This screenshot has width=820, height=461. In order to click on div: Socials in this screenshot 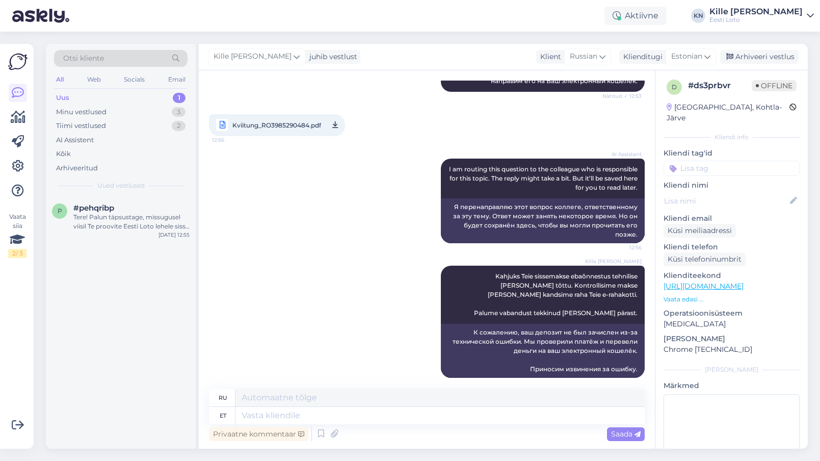, I will do `click(134, 79)`.